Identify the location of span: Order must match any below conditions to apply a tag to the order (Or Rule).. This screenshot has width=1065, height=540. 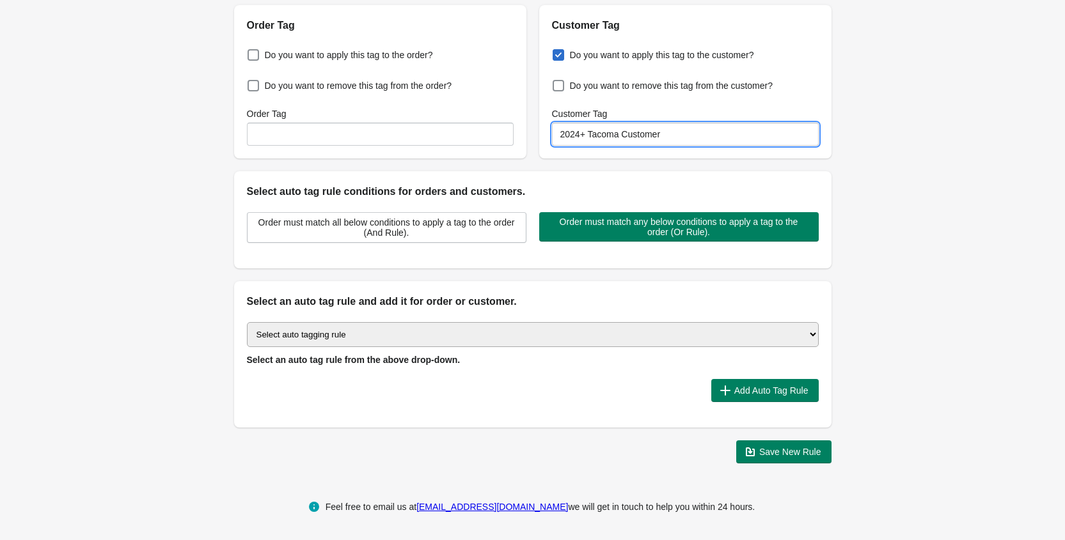
(678, 227).